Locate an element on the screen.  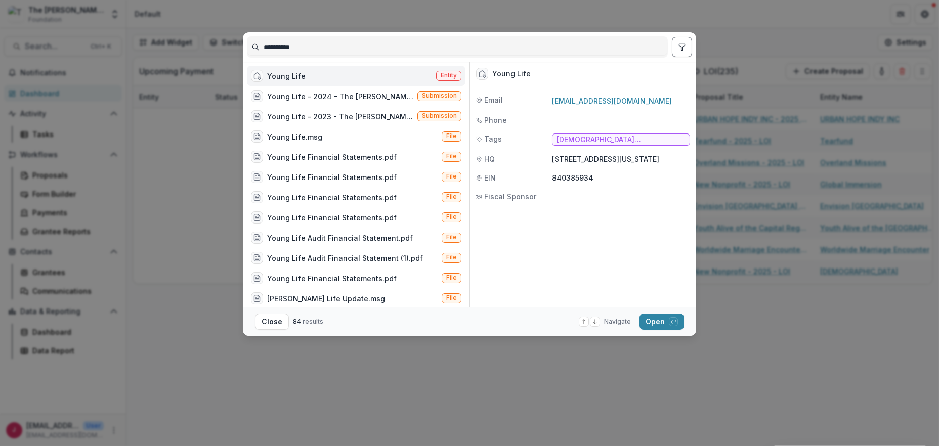
button: Close is located at coordinates (272, 322).